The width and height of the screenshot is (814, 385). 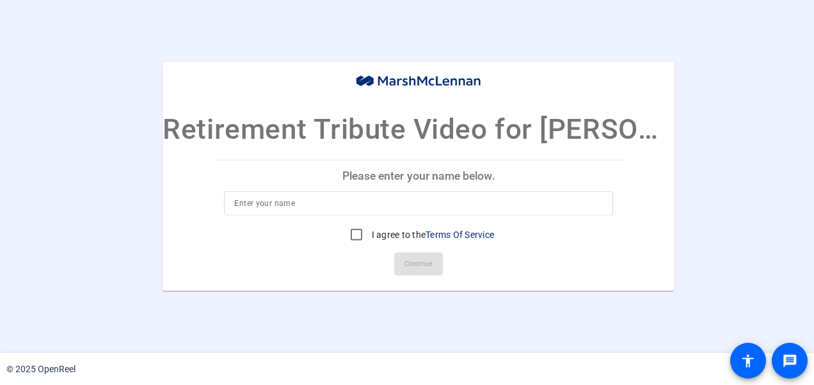 What do you see at coordinates (460, 235) in the screenshot?
I see `a: Terms Of Service` at bounding box center [460, 235].